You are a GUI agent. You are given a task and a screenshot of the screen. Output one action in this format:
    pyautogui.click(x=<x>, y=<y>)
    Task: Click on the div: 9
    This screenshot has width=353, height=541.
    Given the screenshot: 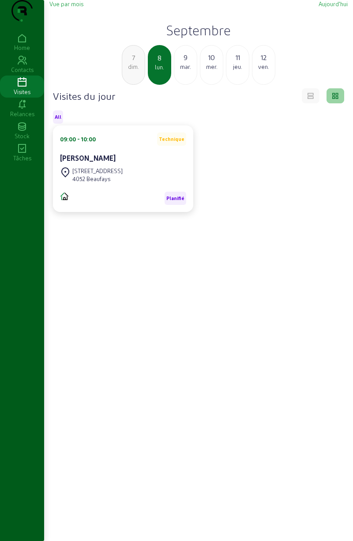 What is the action you would take?
    pyautogui.click(x=185, y=57)
    